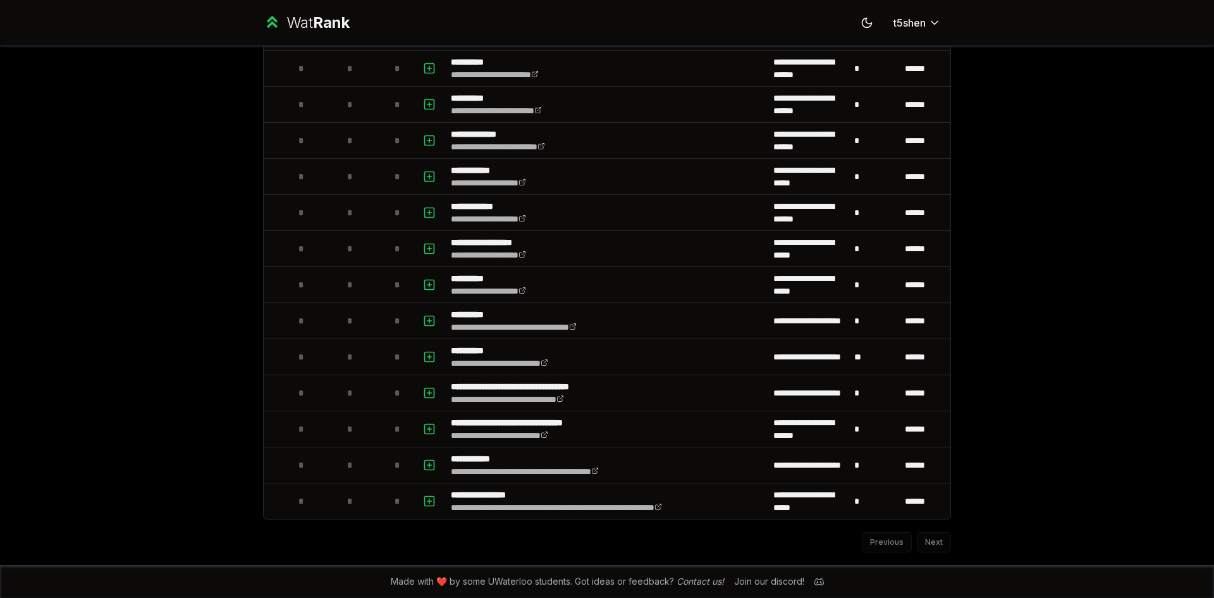  I want to click on span: t5shen, so click(909, 23).